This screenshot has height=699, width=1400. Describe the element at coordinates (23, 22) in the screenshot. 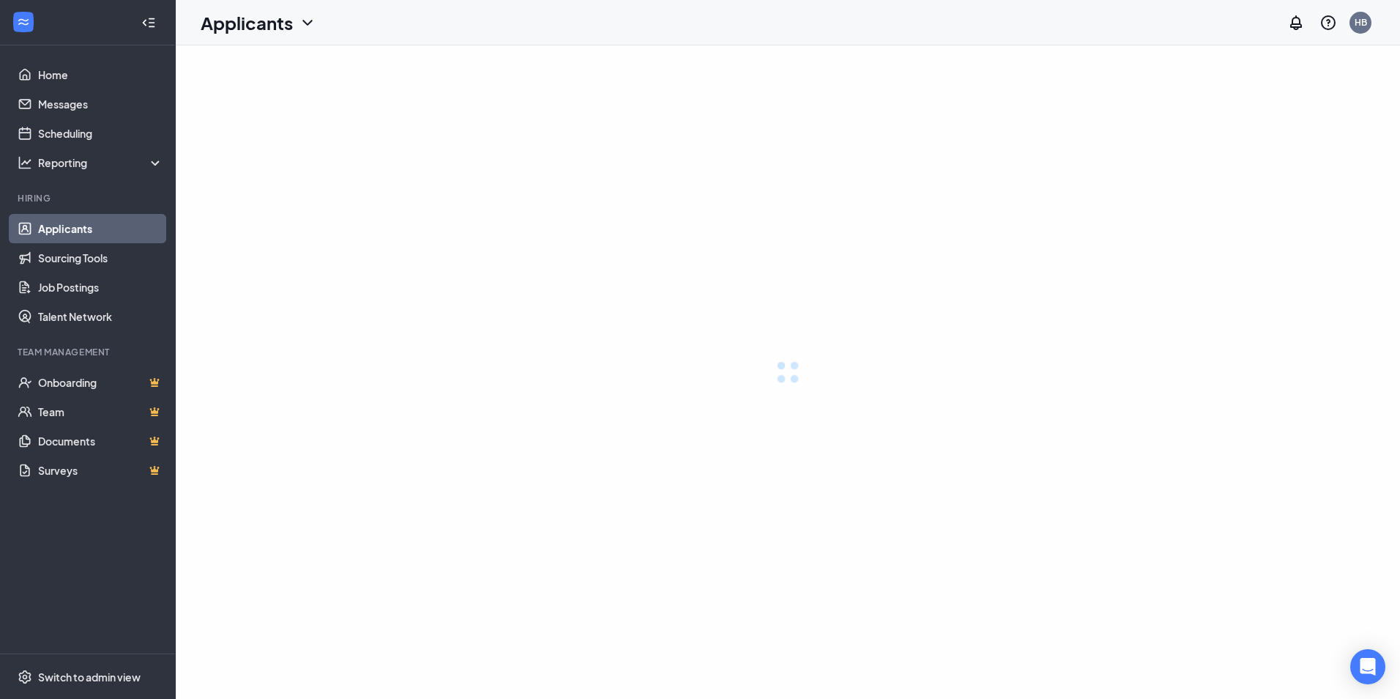

I see `svg: WorkstreamLogo` at that location.